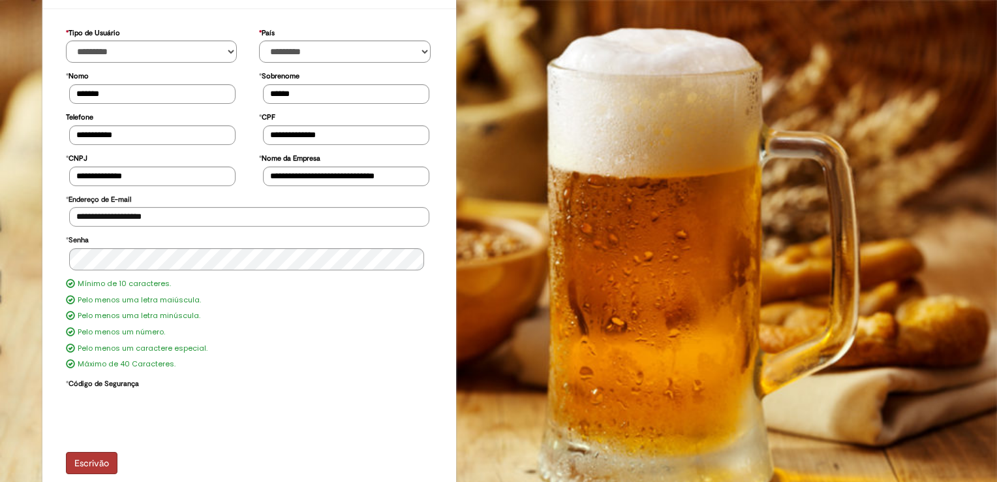  What do you see at coordinates (100, 199) in the screenshot?
I see `font: Endereço de E-mail` at bounding box center [100, 199].